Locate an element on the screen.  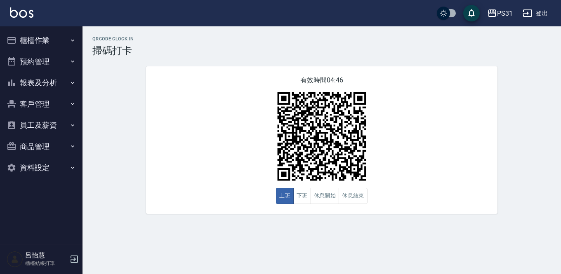
button: 客戶管理 is located at coordinates (41, 104).